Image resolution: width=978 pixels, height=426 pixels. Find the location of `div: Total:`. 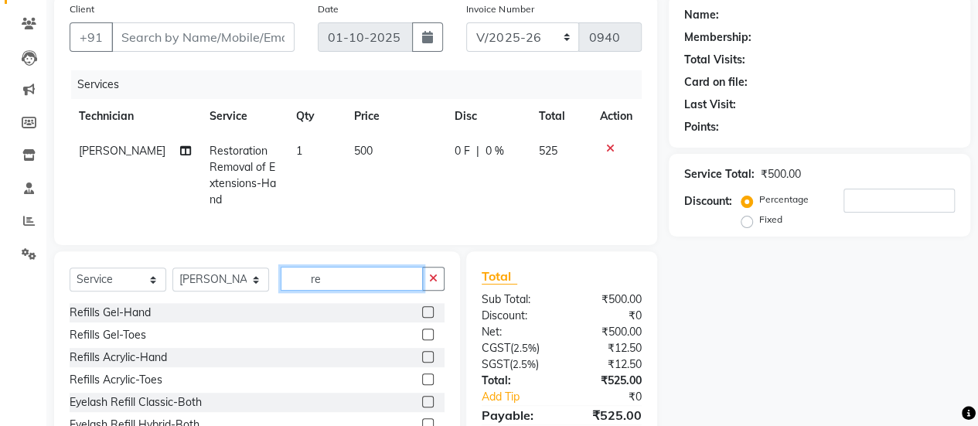

div: Total: is located at coordinates (516, 380).